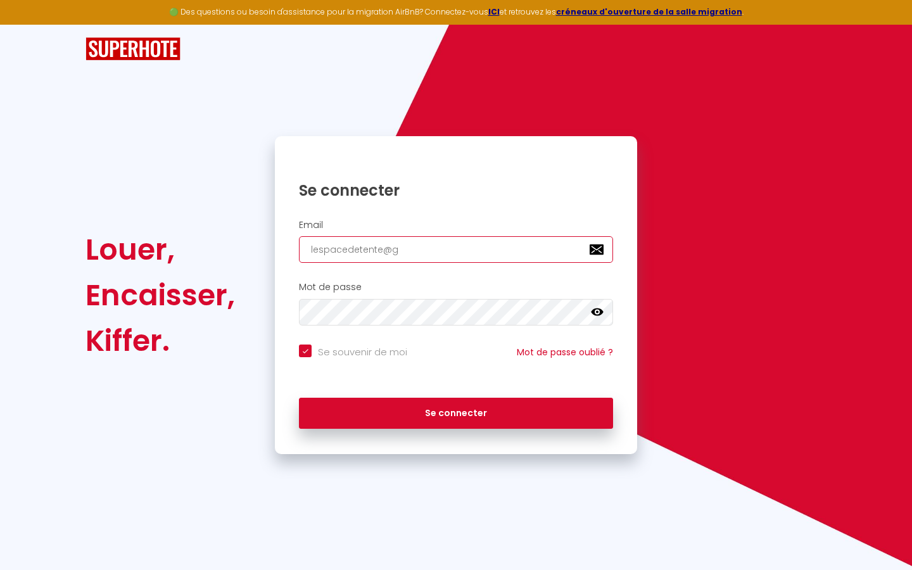 This screenshot has width=912, height=570. I want to click on a: Mot de passe oublié ?, so click(565, 352).